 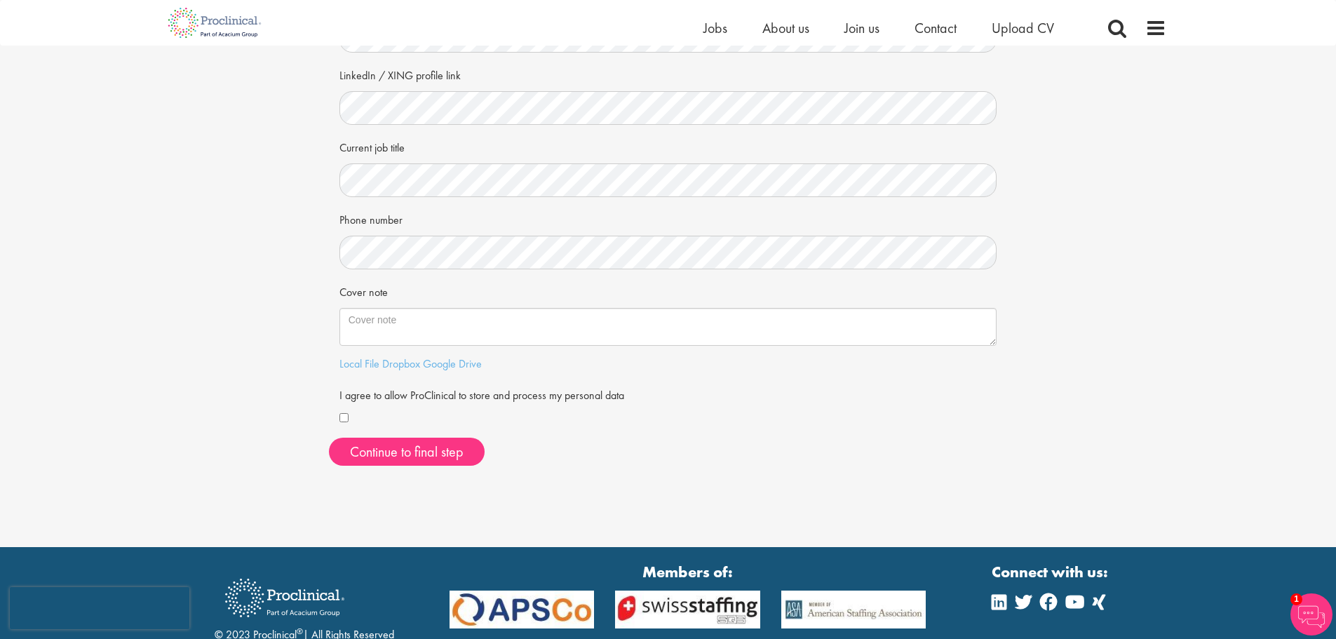 What do you see at coordinates (1051, 572) in the screenshot?
I see `strong: Connect with us:` at bounding box center [1051, 572].